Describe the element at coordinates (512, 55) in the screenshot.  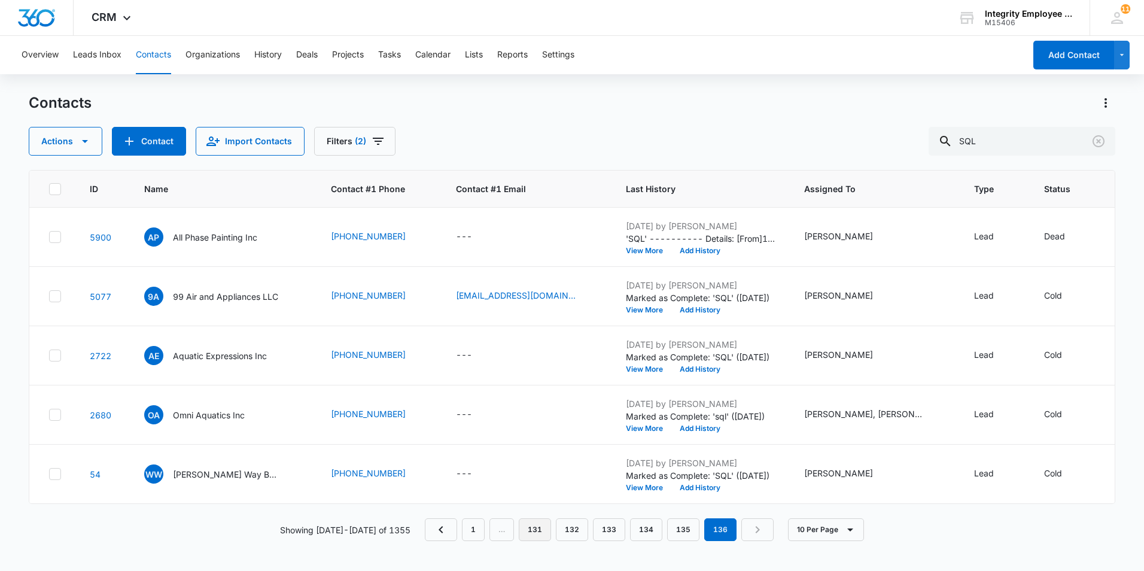
I see `button: Reports` at that location.